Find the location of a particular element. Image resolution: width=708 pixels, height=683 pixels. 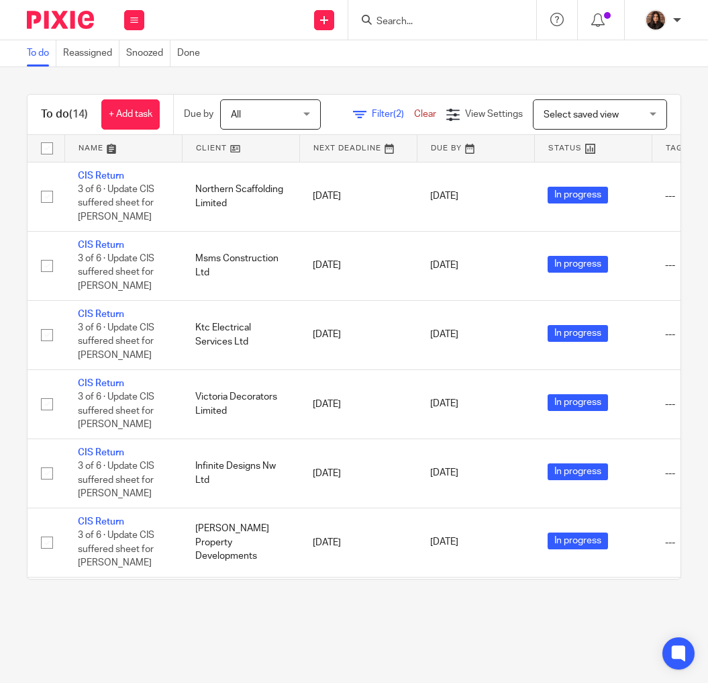

a: Clear is located at coordinates (425, 114).